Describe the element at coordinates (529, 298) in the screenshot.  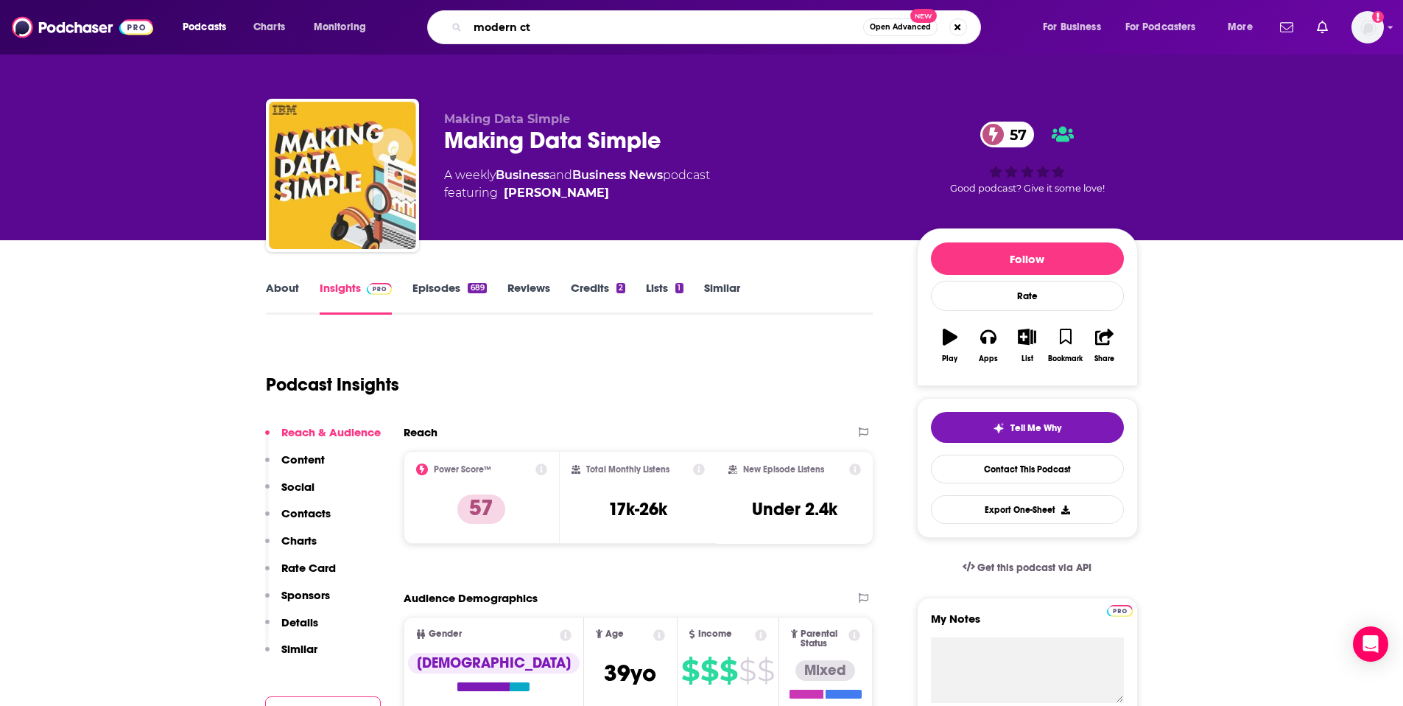
I see `a: Reviews` at that location.